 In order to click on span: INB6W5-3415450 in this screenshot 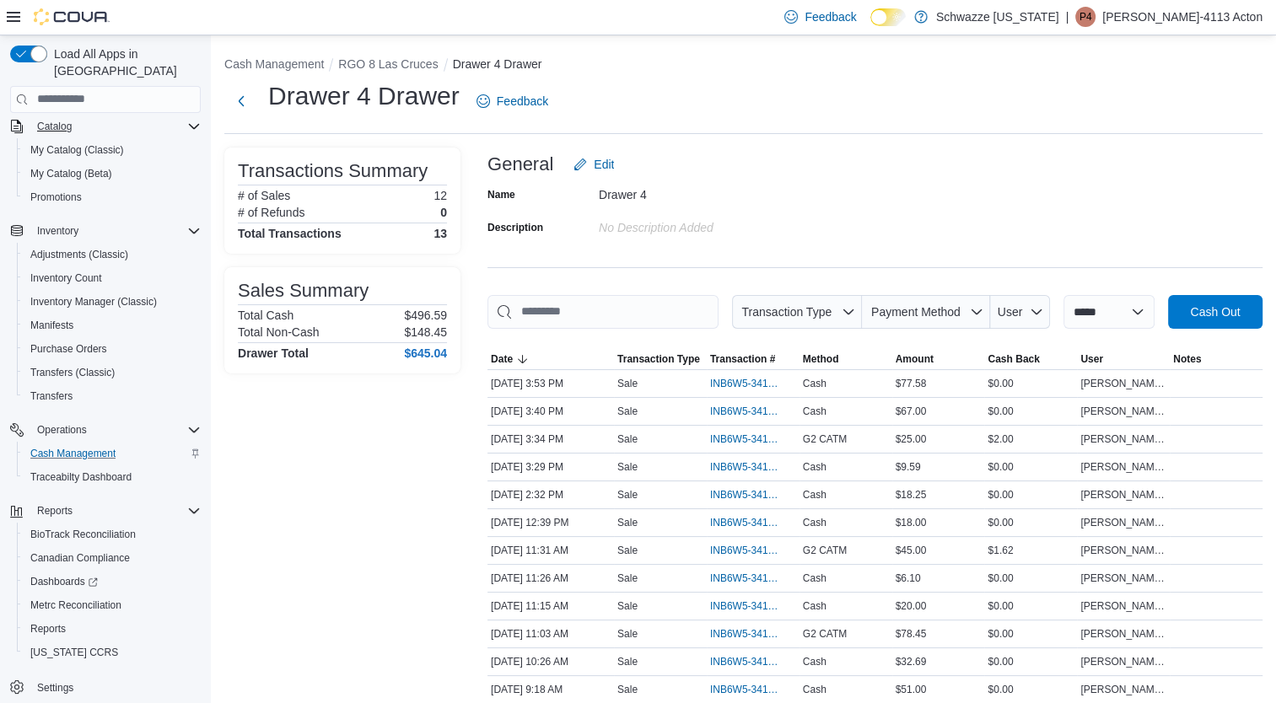, I will do `click(745, 523)`.